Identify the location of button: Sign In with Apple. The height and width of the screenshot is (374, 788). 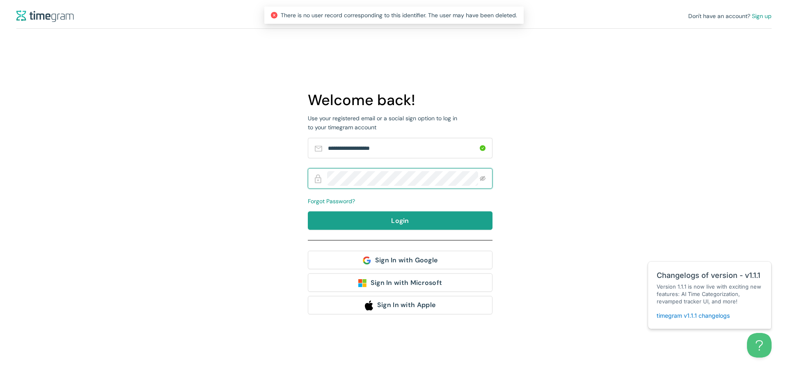
(400, 305).